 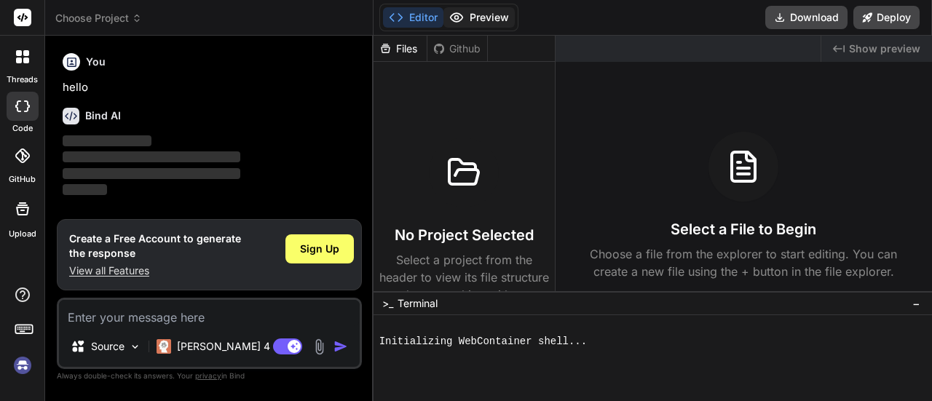 What do you see at coordinates (341, 346) in the screenshot?
I see `img: icon` at bounding box center [341, 346].